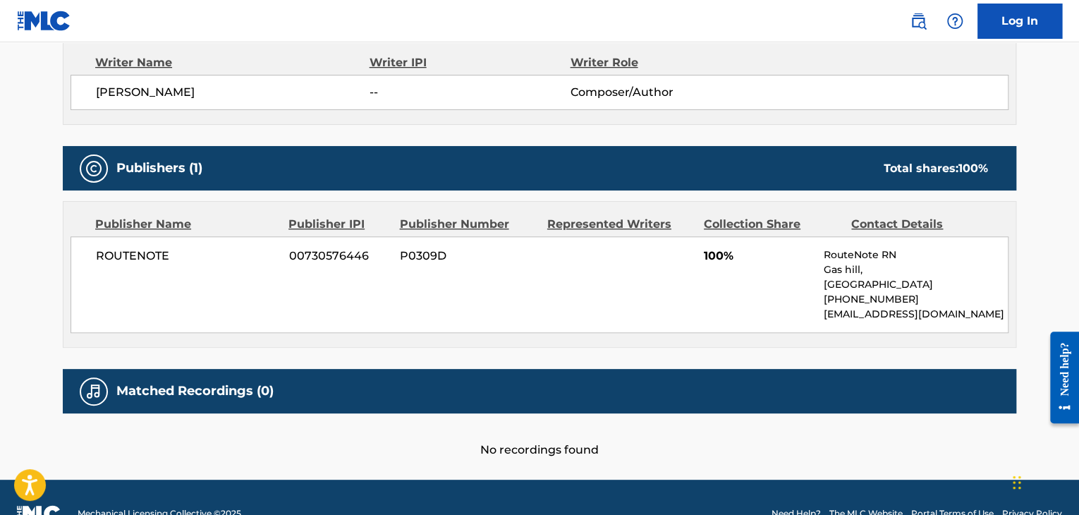 The width and height of the screenshot is (1079, 515). Describe the element at coordinates (186, 224) in the screenshot. I see `div: Publisher Name` at that location.